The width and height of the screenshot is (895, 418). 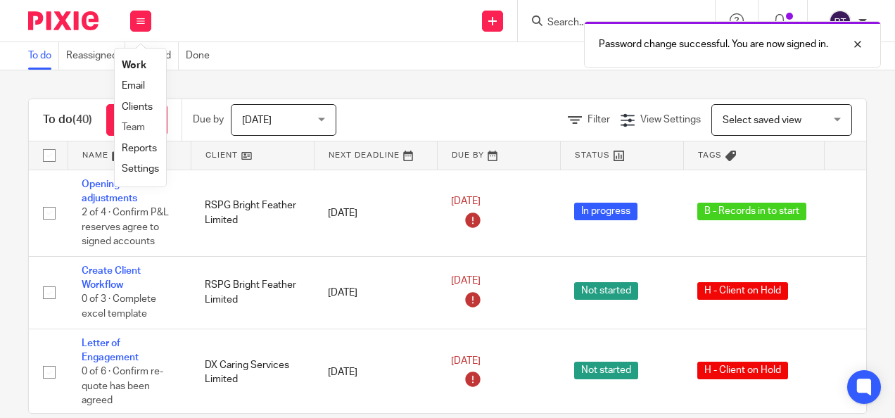 What do you see at coordinates (670, 120) in the screenshot?
I see `span: View Settings` at bounding box center [670, 120].